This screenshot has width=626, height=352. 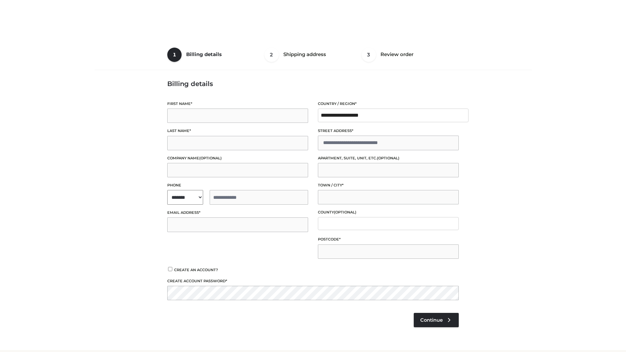 I want to click on span: Shipping address, so click(x=304, y=54).